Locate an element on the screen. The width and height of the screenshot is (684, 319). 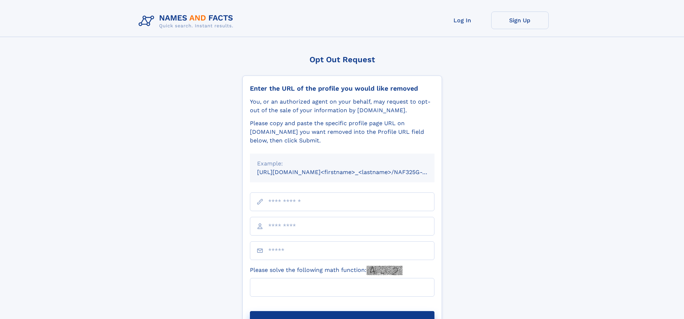
div: You, or an authorized agent on your behalf, may request to opt-out of the sale of your informatio... is located at coordinates (342, 106).